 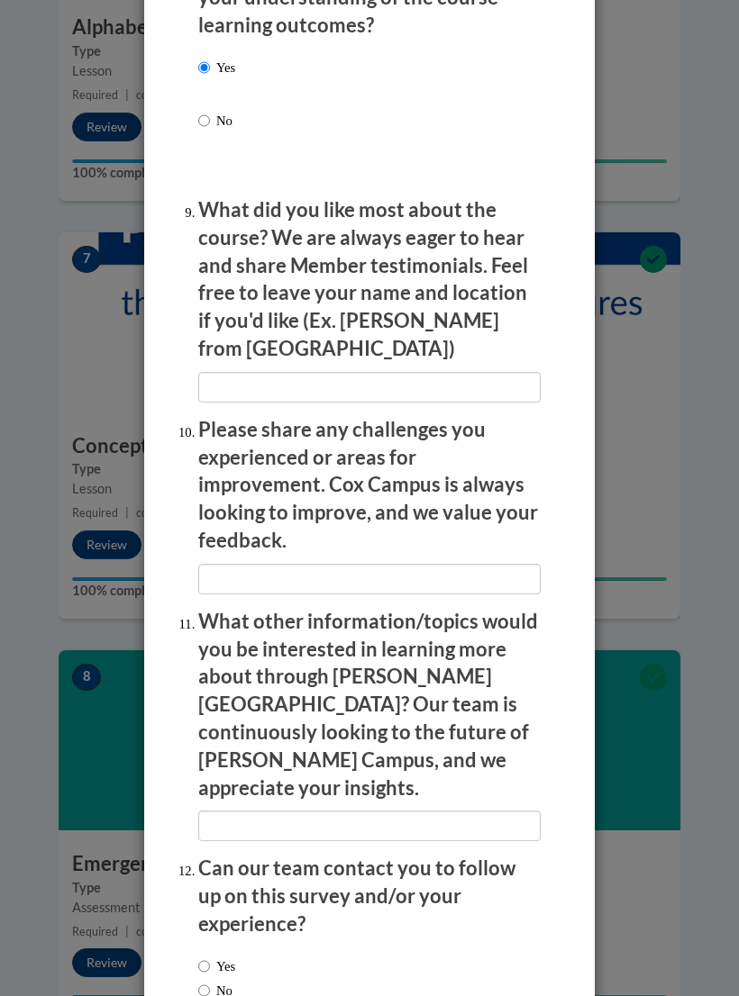 What do you see at coordinates (369, 279) in the screenshot?
I see `p: What did you like most about the course? We are always eager to hear and share Member testimonial...` at bounding box center [369, 279].